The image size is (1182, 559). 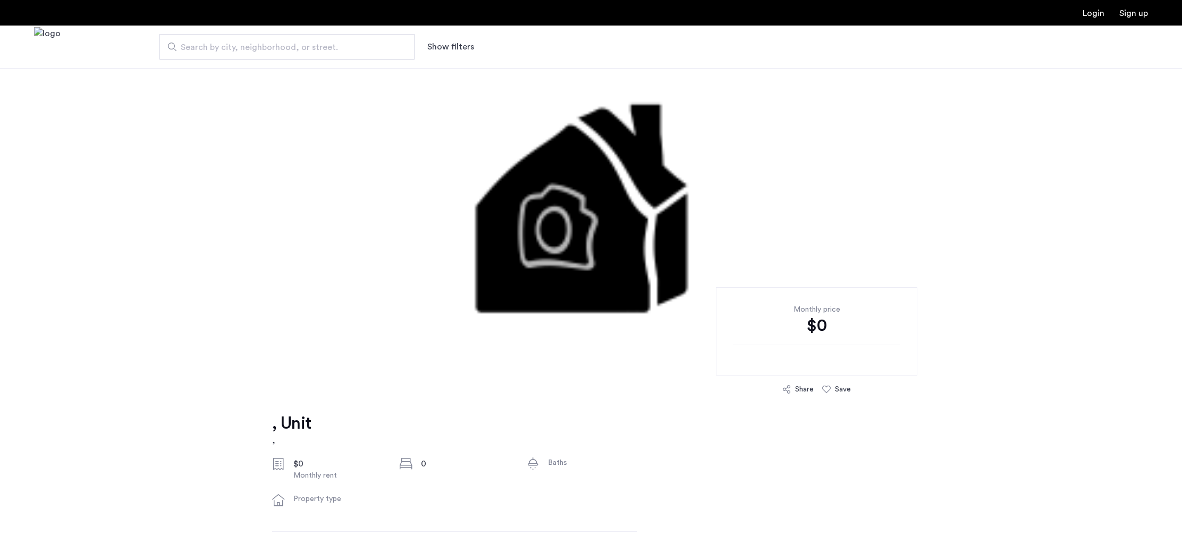 I want to click on a: Cazamio Logo, so click(x=47, y=47).